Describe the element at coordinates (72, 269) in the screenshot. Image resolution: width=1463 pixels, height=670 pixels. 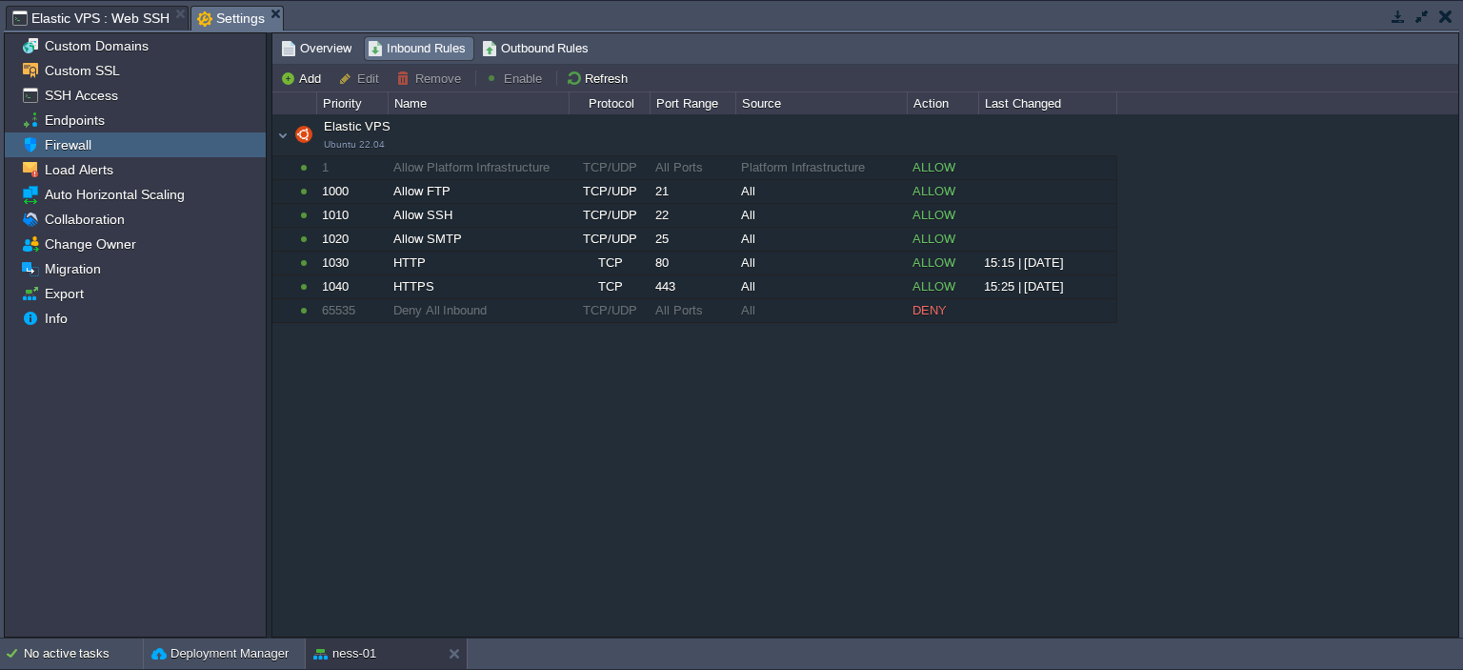
I see `span: Migration` at that location.